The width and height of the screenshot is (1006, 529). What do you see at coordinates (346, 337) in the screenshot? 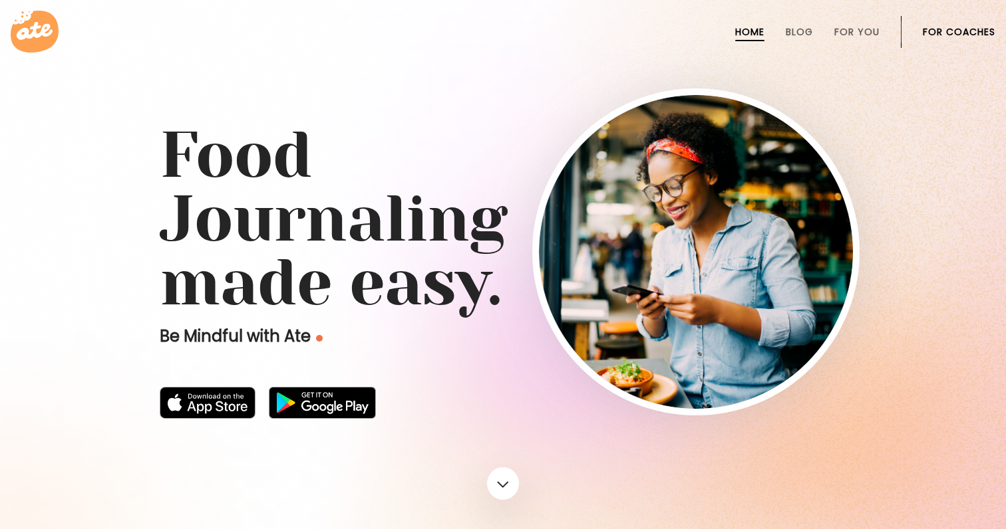
I see `p: Be Mindful with Ate` at bounding box center [346, 337].